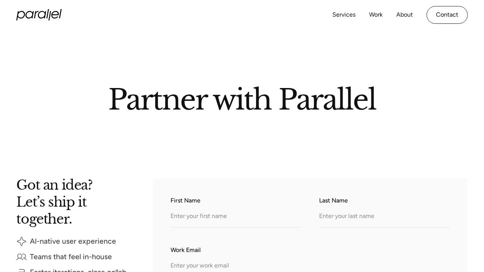  What do you see at coordinates (73, 201) in the screenshot?
I see `h2: Got an idea? Let’s ship it together.` at bounding box center [73, 201].